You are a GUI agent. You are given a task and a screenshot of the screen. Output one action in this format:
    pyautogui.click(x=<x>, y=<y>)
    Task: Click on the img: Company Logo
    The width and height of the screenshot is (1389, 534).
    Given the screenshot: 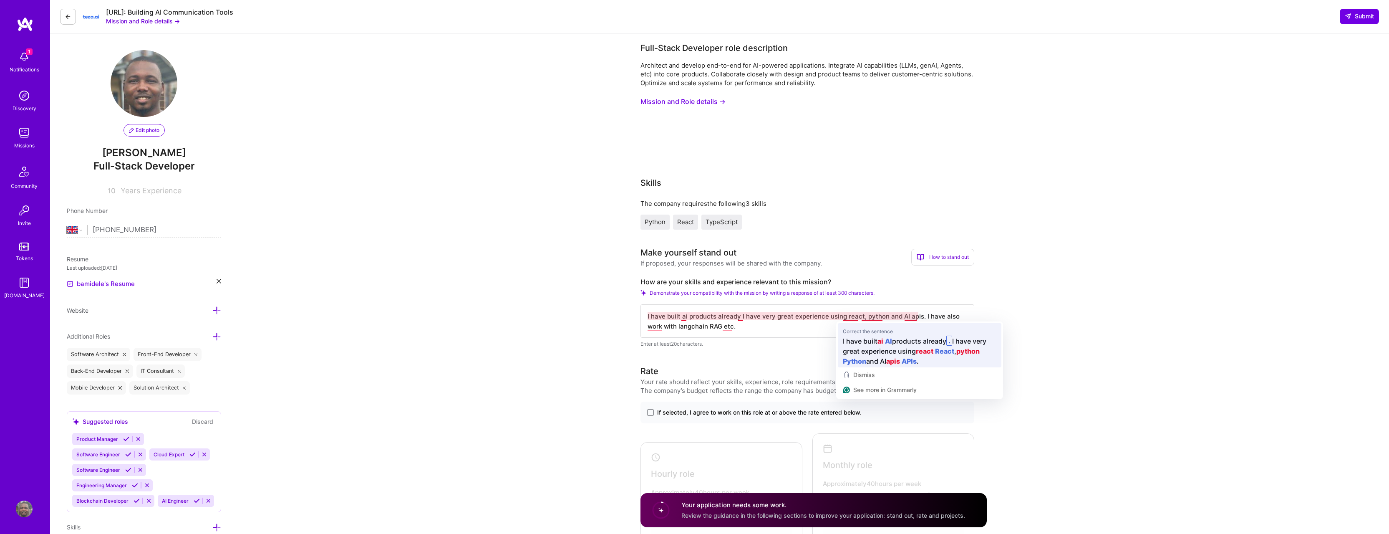 What is the action you would take?
    pyautogui.click(x=91, y=17)
    